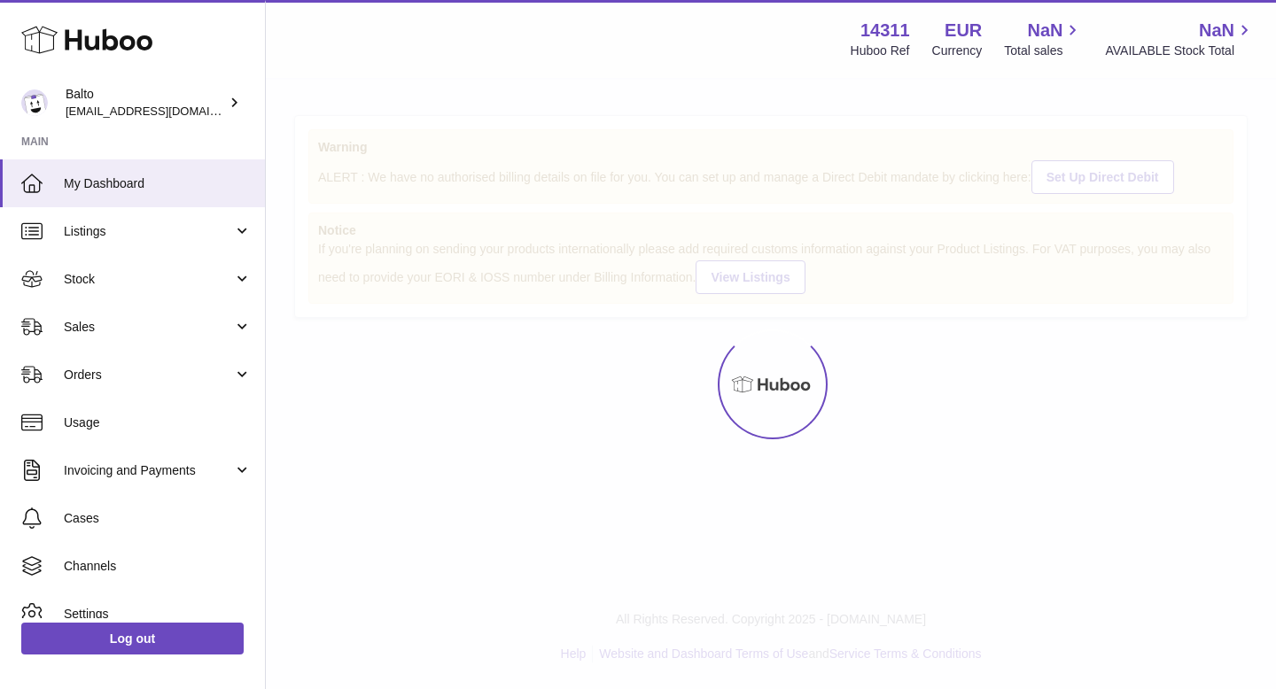 Image resolution: width=1276 pixels, height=689 pixels. Describe the element at coordinates (1043, 50) in the screenshot. I see `span: Total sales` at that location.